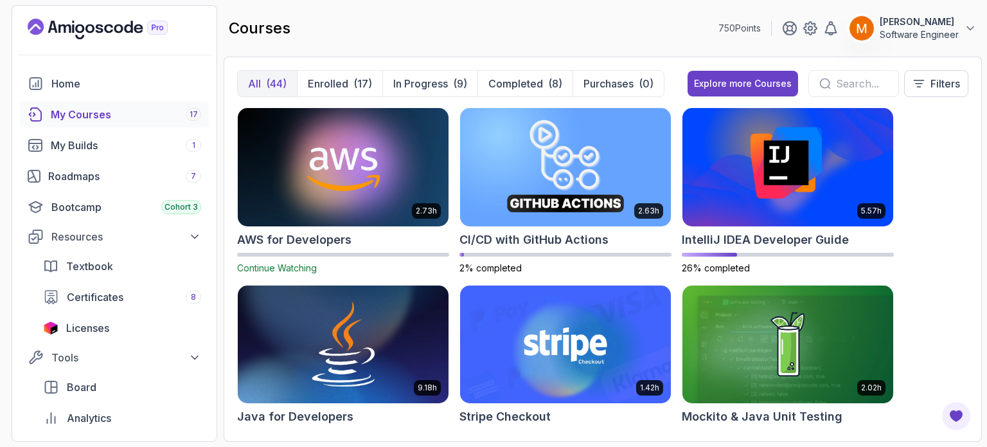  Describe the element at coordinates (618, 84) in the screenshot. I see `button: Purchases(0)` at that location.